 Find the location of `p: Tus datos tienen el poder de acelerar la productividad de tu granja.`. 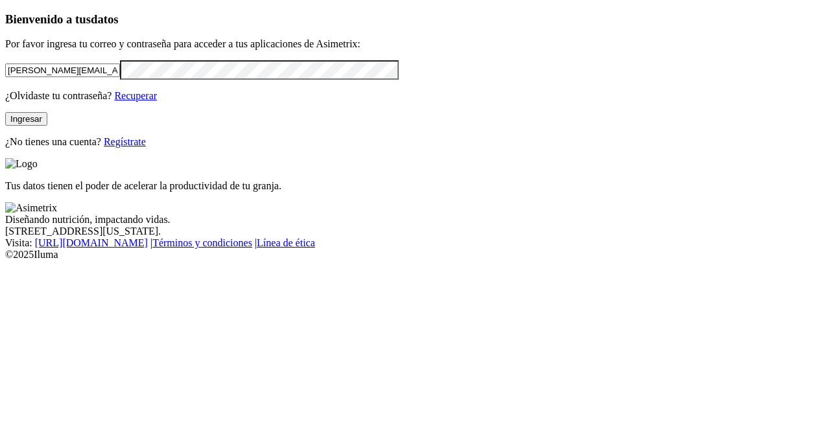

p: Tus datos tienen el poder de acelerar la productividad de tu granja. is located at coordinates (415, 186).